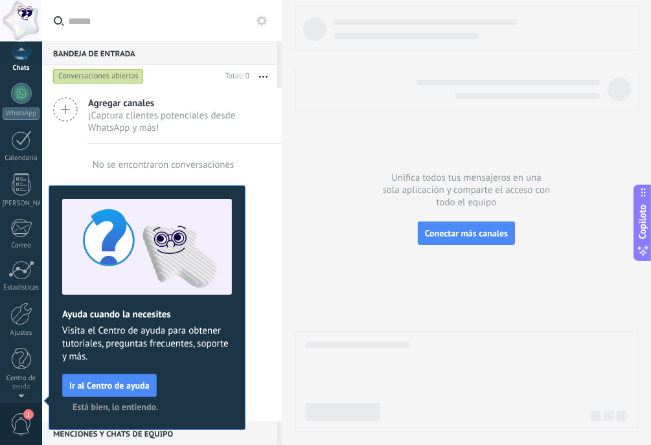 This screenshot has width=651, height=445. Describe the element at coordinates (466, 233) in the screenshot. I see `font: Conectar más canales` at that location.